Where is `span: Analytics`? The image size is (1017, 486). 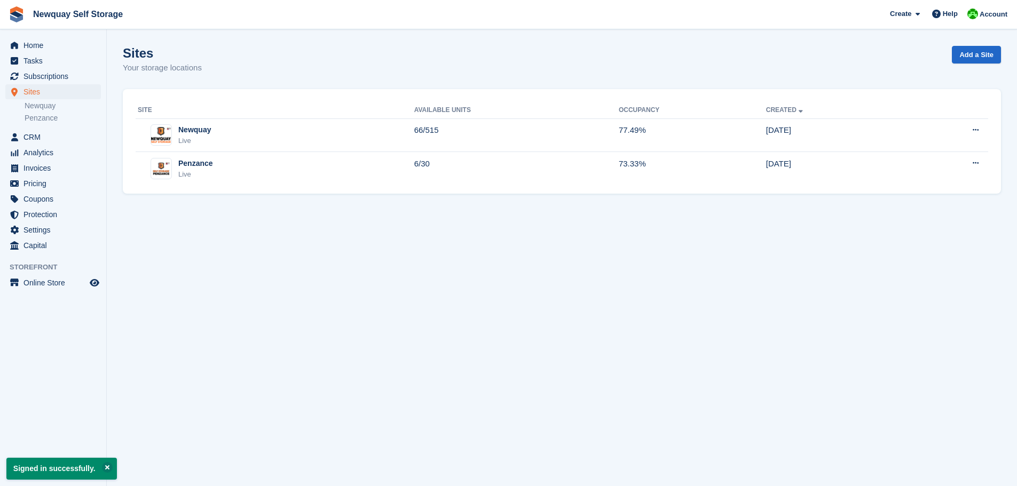
span: Analytics is located at coordinates (56, 153).